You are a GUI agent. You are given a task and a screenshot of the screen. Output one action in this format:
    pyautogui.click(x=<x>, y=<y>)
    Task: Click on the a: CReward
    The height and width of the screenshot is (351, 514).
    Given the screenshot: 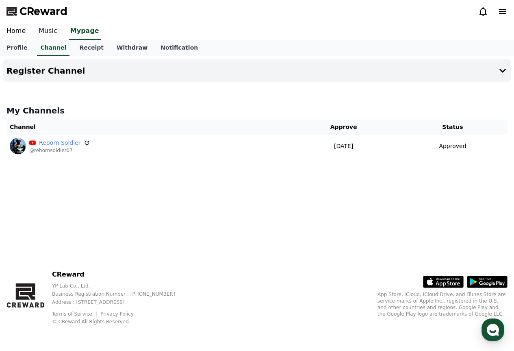 What is the action you would take?
    pyautogui.click(x=37, y=11)
    